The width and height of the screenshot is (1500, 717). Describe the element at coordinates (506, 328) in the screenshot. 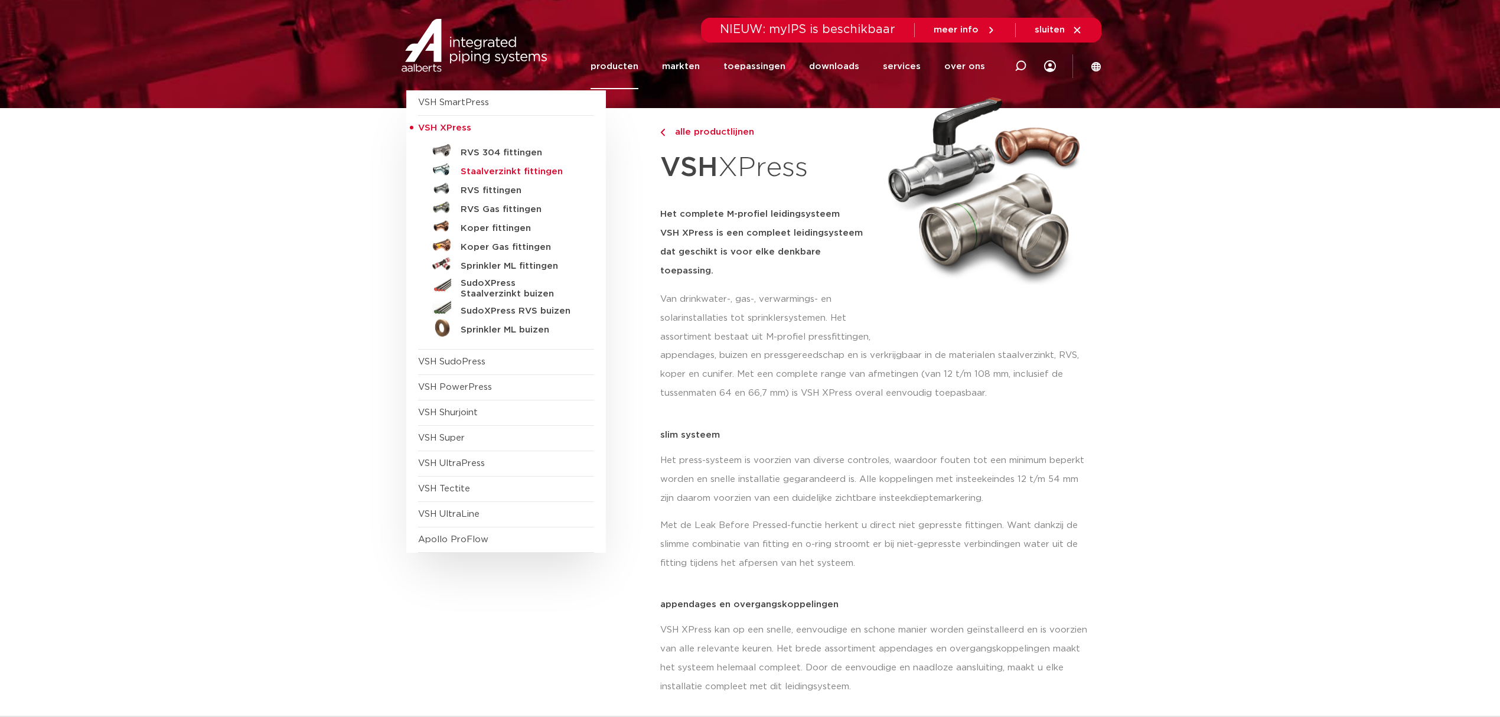

I see `a: Sprinkler ML buizen` at that location.